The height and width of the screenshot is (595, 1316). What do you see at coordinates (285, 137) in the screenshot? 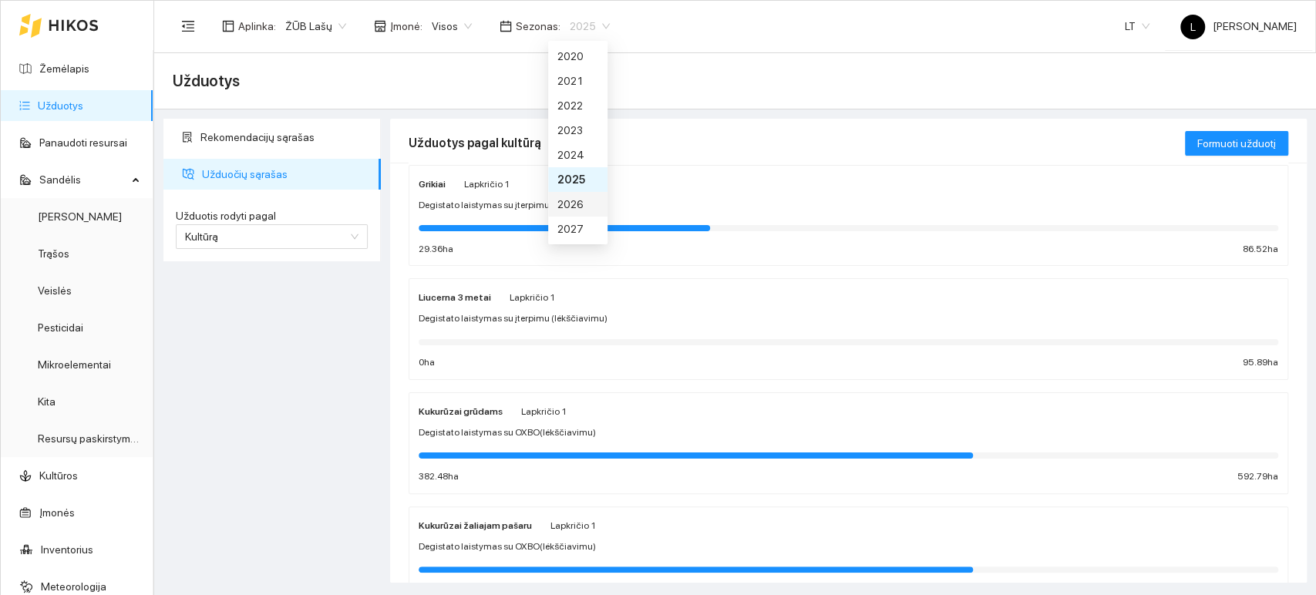
I see `span: Rekomendacijų sąrašas` at bounding box center [285, 137].